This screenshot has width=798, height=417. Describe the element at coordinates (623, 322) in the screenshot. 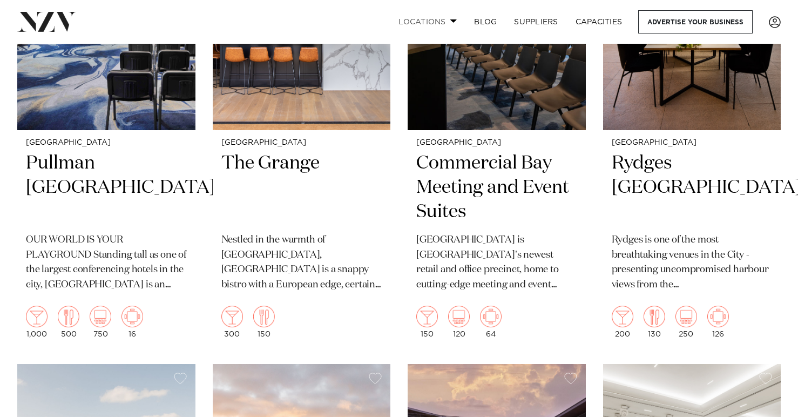

I see `div: 200` at that location.